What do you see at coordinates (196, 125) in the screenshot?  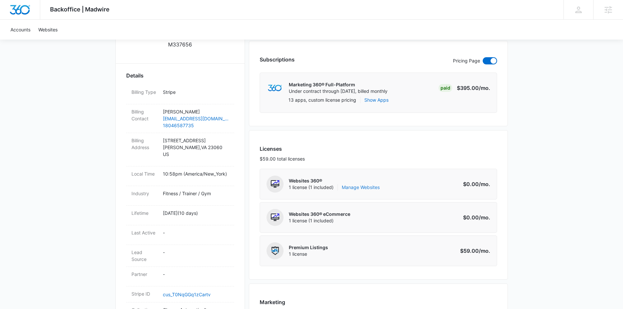 I see `a: 18046587735` at bounding box center [196, 125].